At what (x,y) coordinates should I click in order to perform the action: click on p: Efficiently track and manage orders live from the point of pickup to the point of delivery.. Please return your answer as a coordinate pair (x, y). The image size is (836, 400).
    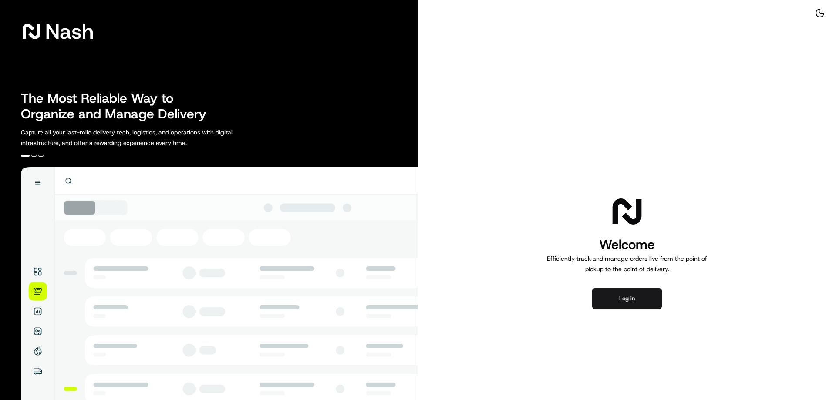
    Looking at the image, I should click on (627, 264).